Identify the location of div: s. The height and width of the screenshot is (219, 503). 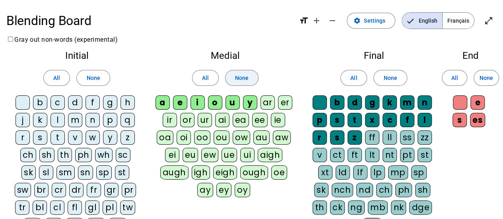
(40, 137).